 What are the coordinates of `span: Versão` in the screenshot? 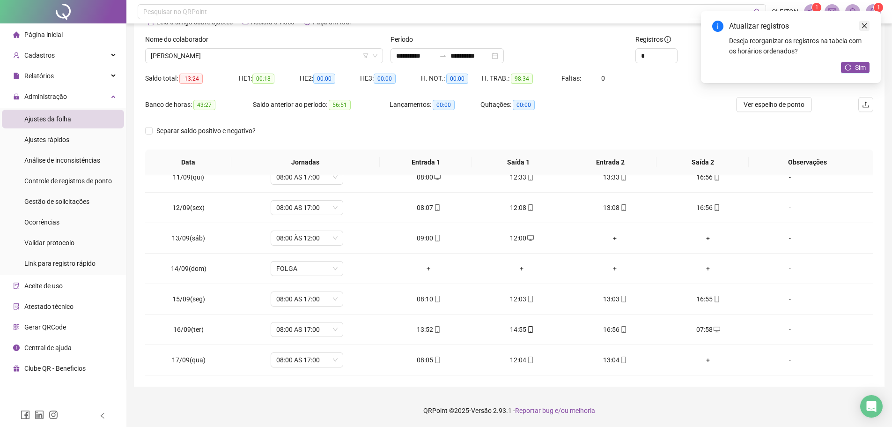 It's located at (481, 410).